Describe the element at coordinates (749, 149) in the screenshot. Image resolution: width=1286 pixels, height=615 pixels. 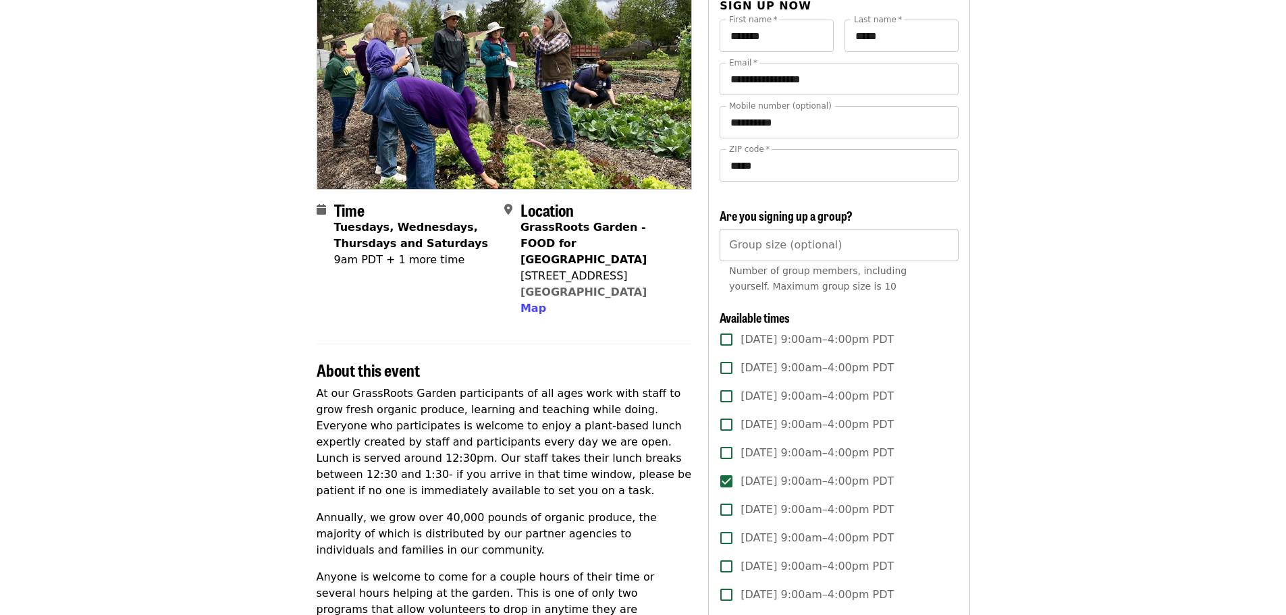
I see `label: ZIP code` at that location.